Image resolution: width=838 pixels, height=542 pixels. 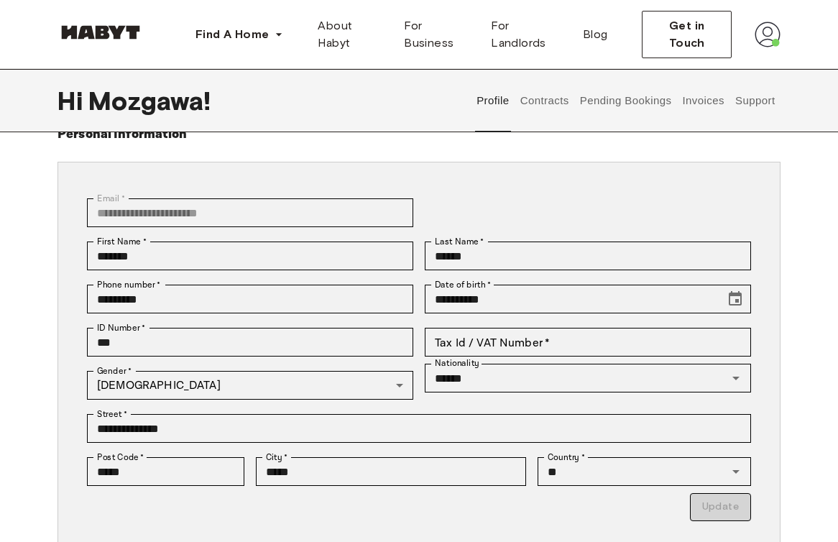 I want to click on span: Hi, so click(x=73, y=101).